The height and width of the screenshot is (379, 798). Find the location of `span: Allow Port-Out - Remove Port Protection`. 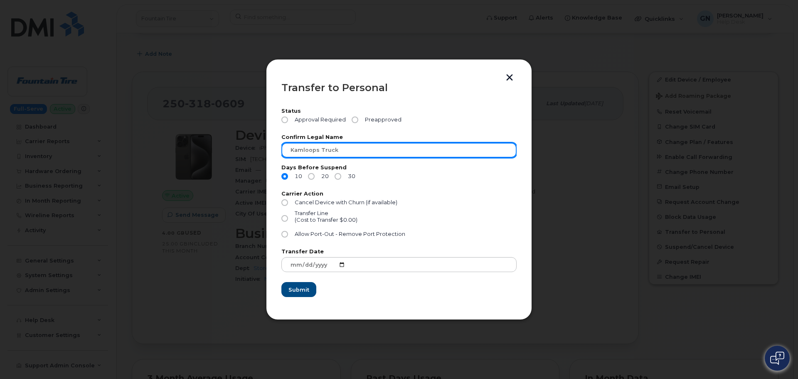

span: Allow Port-Out - Remove Port Protection is located at coordinates (350, 234).